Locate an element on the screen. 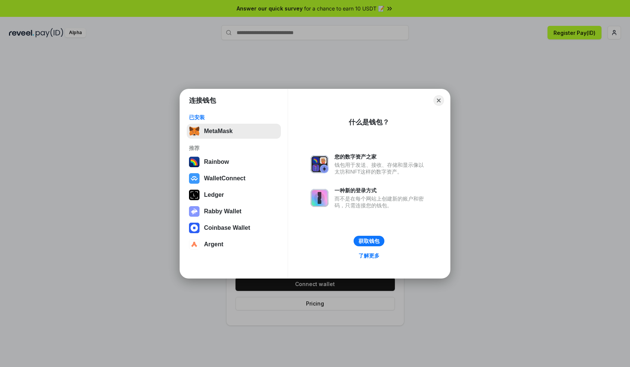 The height and width of the screenshot is (367, 630). img: svg+xml,%3Csvg%20fill%3D%22none%22%20height%3D%2233%22%20viewBox%3D%220%200%2035%2033%22%20width%... is located at coordinates (194, 131).